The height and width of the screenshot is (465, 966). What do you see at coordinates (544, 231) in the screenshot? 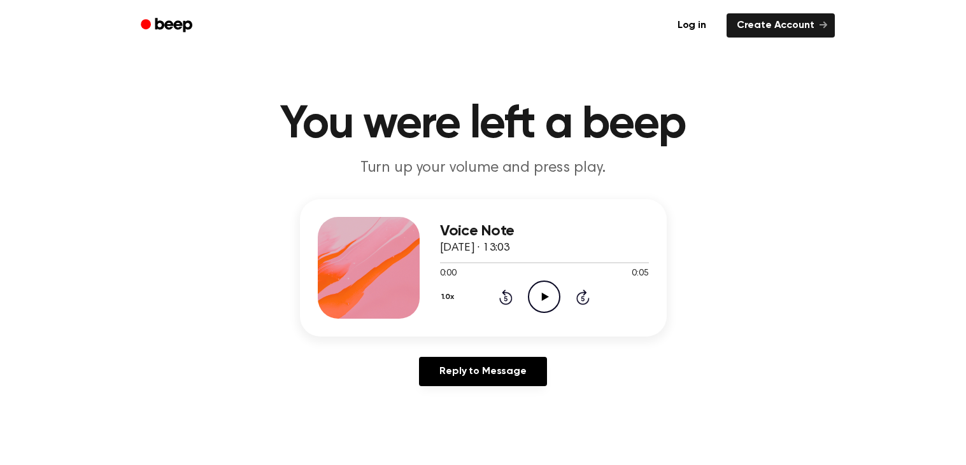
I see `h3: Voice Note` at bounding box center [544, 231].